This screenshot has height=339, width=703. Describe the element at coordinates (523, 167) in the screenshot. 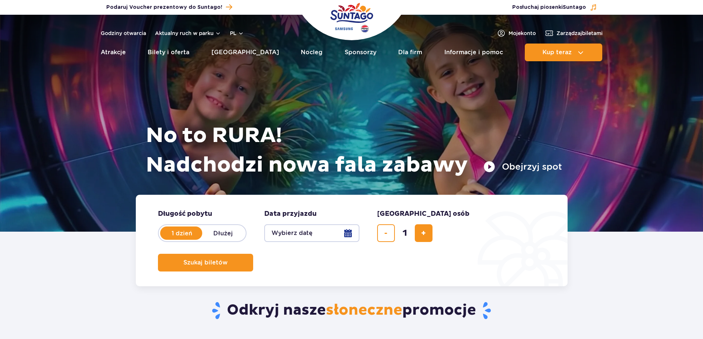

I see `button: Obejrzyj spot` at that location.